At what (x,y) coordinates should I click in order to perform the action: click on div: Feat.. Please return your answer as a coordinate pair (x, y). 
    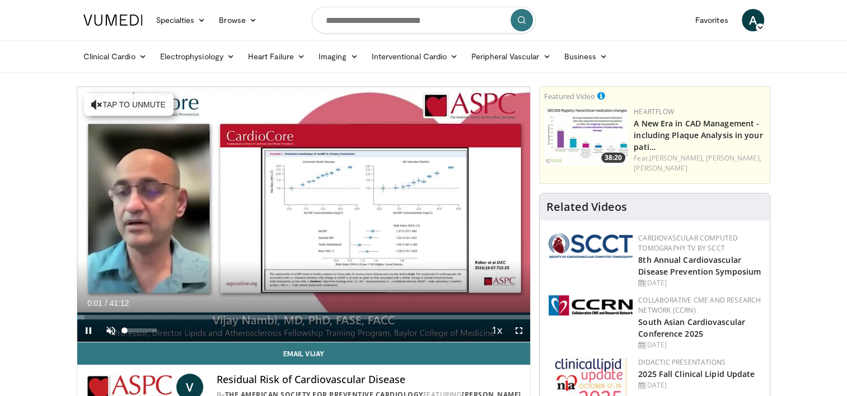
    Looking at the image, I should click on (699, 163).